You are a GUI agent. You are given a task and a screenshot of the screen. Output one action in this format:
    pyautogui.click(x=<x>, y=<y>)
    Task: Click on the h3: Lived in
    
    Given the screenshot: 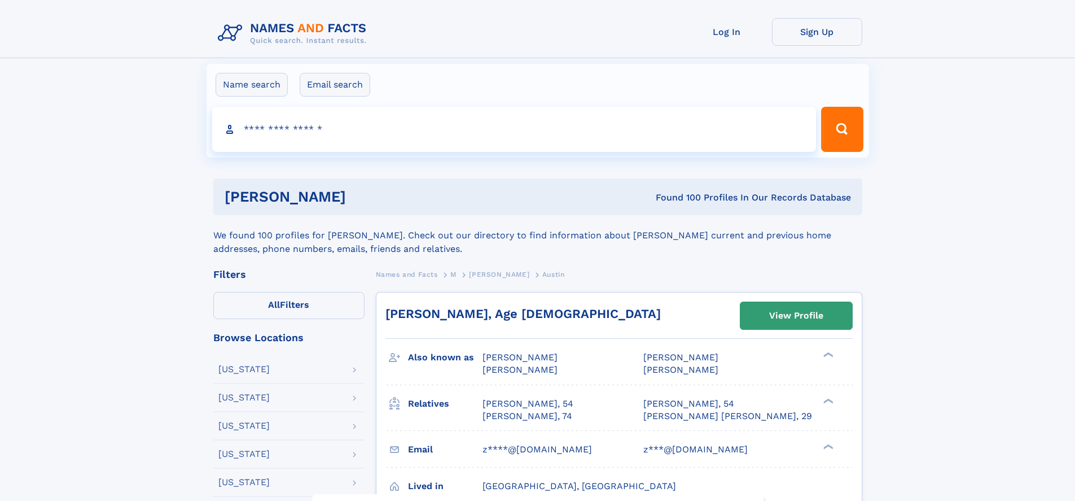 What is the action you would take?
    pyautogui.click(x=445, y=486)
    